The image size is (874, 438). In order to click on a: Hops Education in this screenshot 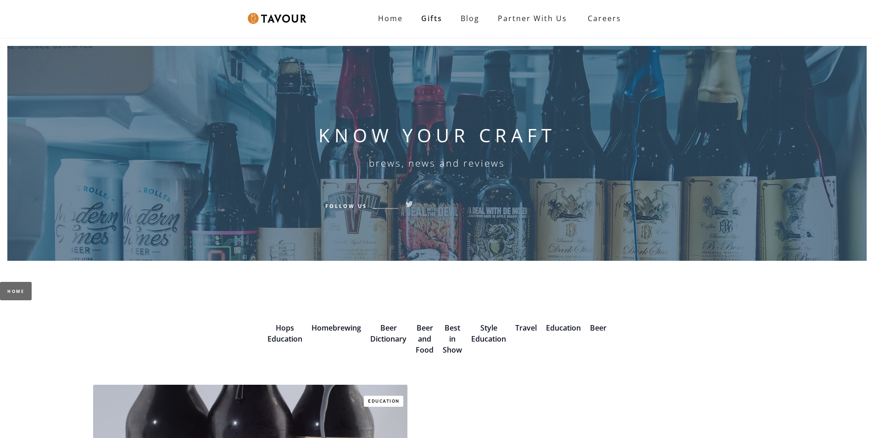, I will do `click(285, 333)`.